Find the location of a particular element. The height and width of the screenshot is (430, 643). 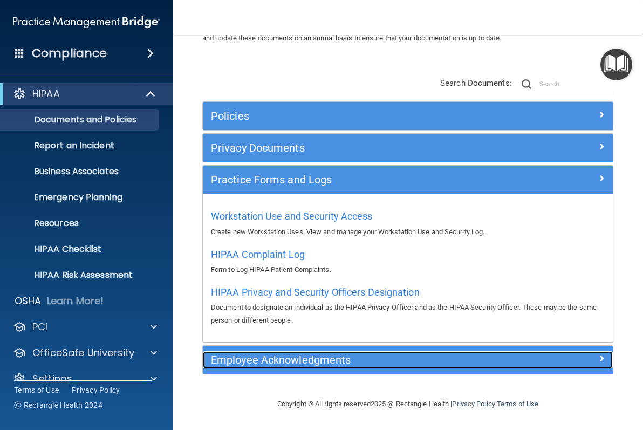

span: Search Documents: is located at coordinates (476, 83).